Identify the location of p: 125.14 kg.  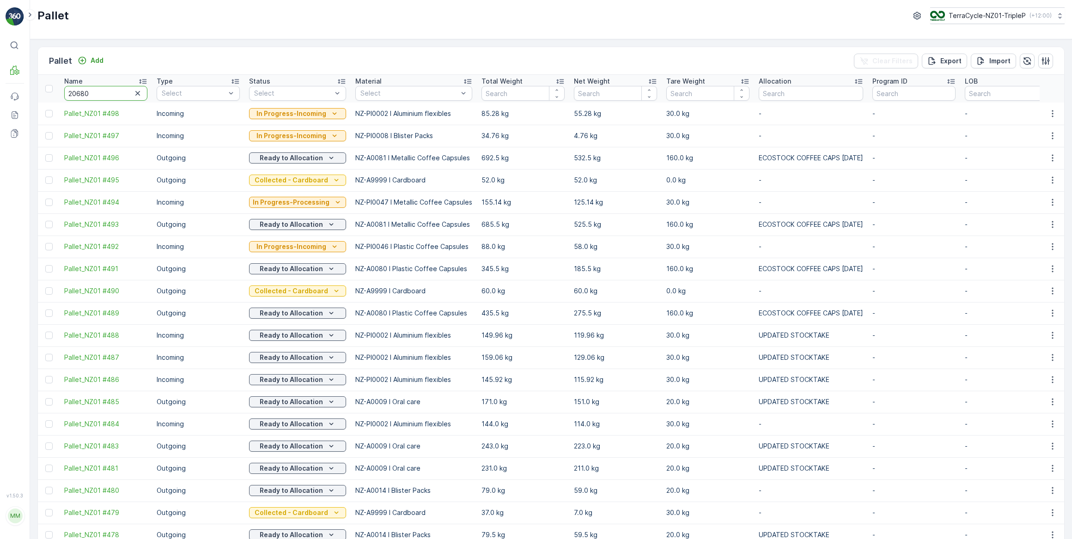
(615, 202).